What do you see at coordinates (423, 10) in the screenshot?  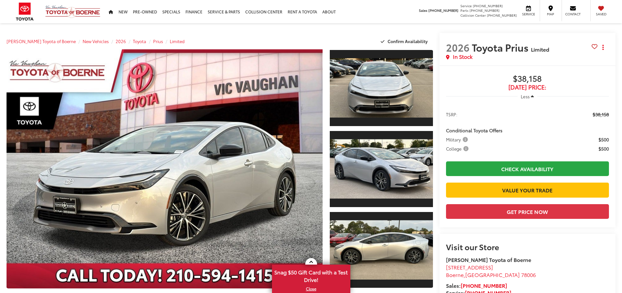 I see `span: Sales` at bounding box center [423, 10].